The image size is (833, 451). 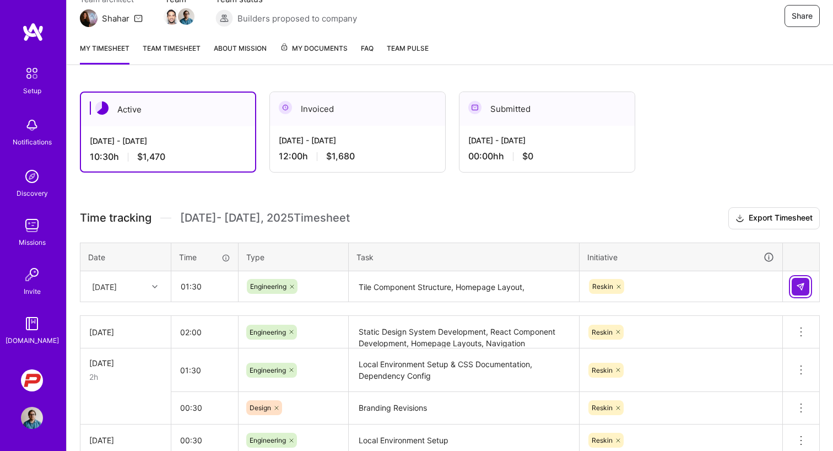 I want to click on div: Notifications, so click(x=32, y=142).